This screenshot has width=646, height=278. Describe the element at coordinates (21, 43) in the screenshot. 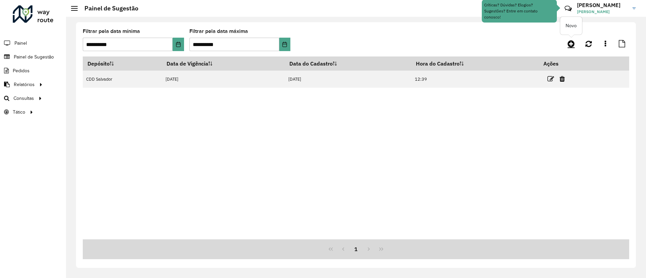

I see `span: Painel` at that location.